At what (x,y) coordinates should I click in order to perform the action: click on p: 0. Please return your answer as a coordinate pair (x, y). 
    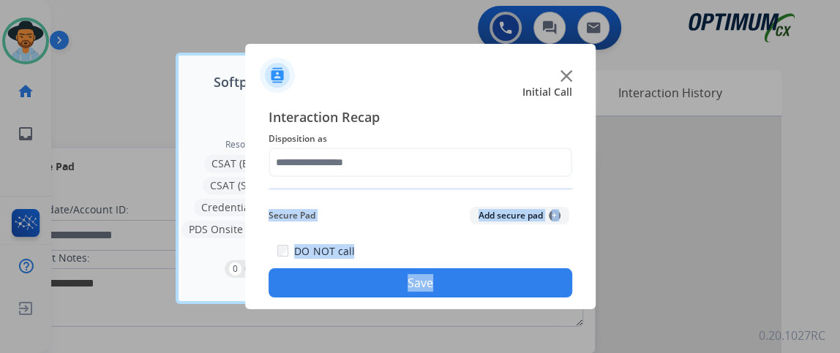
    Looking at the image, I should click on (235, 269).